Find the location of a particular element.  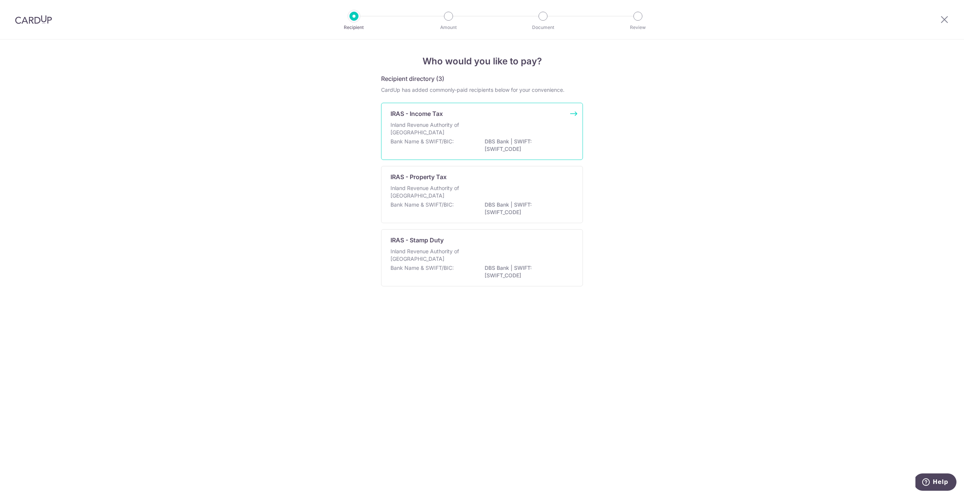

img: CardUp is located at coordinates (34, 20).